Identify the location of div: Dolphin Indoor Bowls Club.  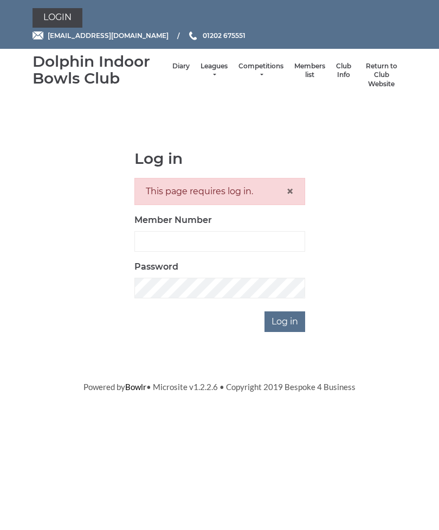
(100, 70).